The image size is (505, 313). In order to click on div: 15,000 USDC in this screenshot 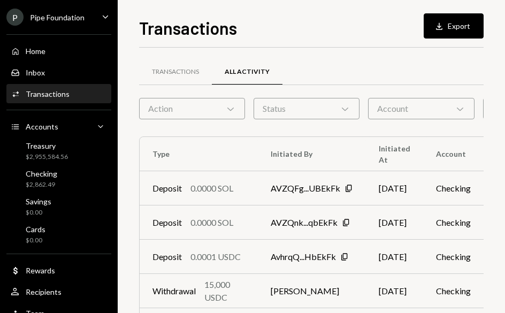, I will do `click(225, 291)`.